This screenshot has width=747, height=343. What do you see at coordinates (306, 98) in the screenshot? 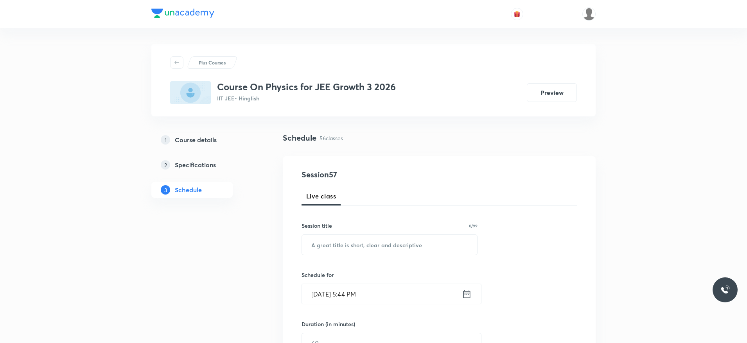
I see `p: IIT JEE • Hinglish` at bounding box center [306, 98].